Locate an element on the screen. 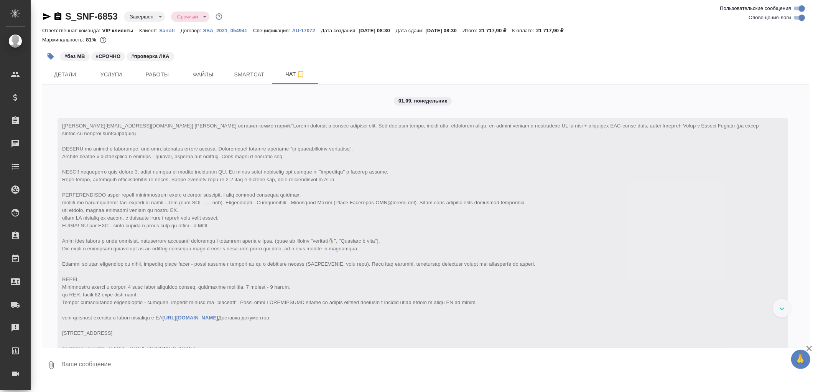 Image resolution: width=818 pixels, height=392 pixels. p: SSA_2021_054941 is located at coordinates (228, 30).